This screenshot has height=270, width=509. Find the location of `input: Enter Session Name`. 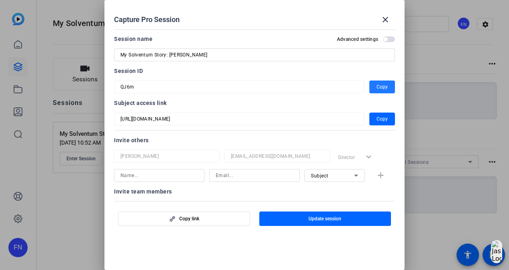

input: Enter Session Name is located at coordinates (255, 55).